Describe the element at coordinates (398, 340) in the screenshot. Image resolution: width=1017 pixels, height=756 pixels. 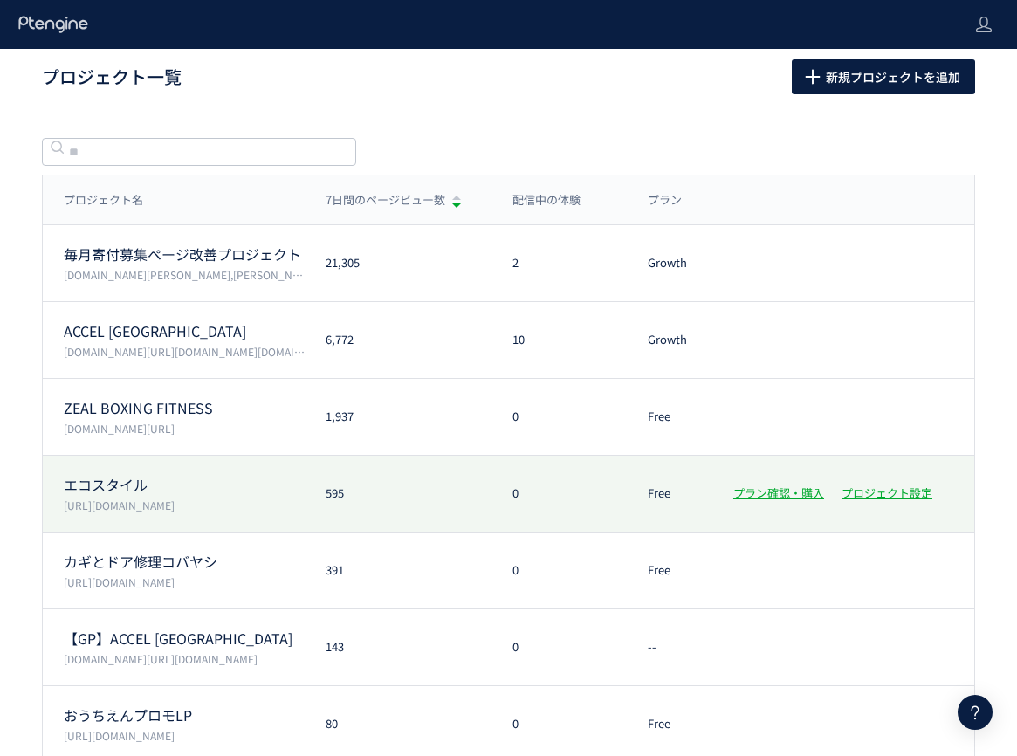
I see `div: 6,772` at that location.